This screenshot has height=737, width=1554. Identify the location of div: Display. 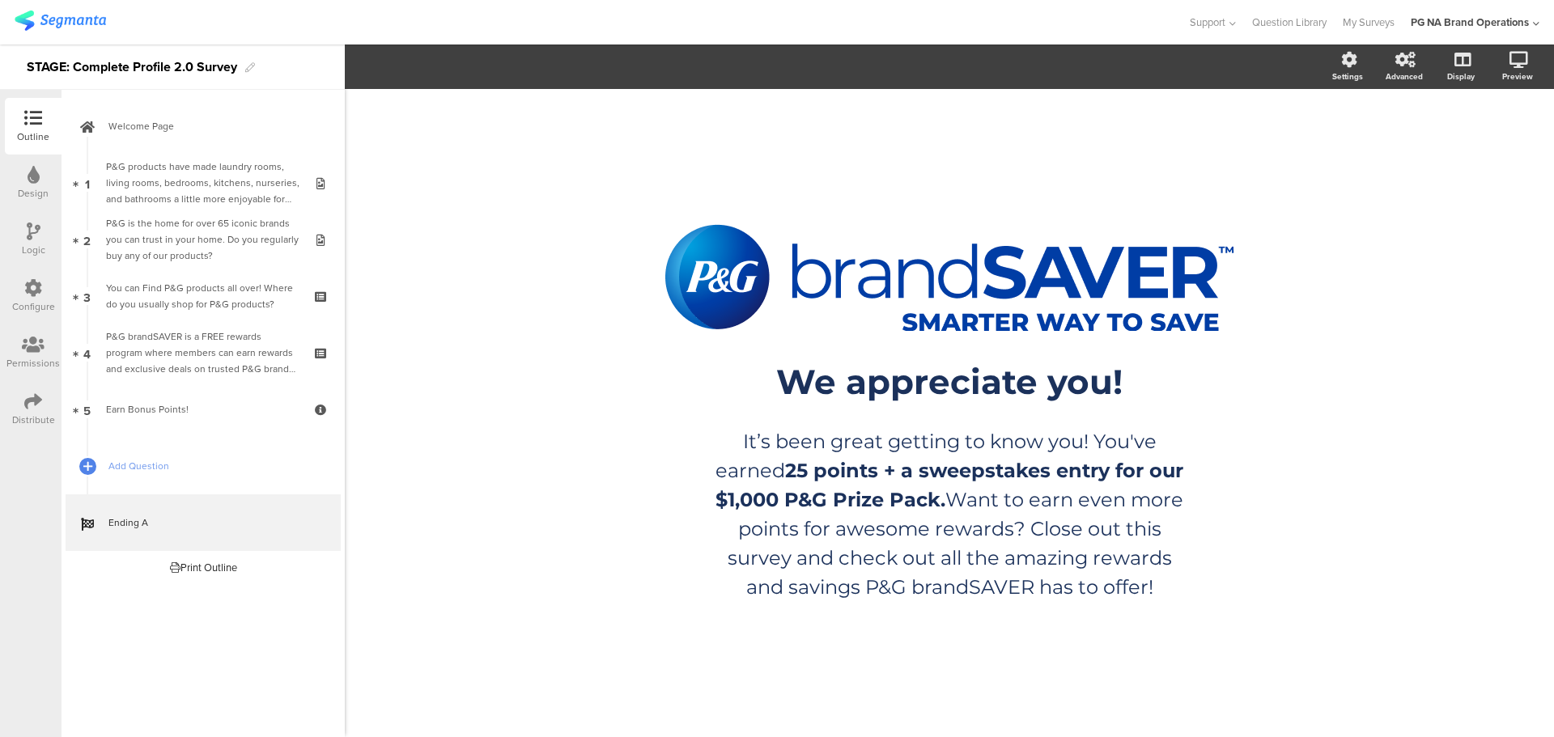
(1461, 76).